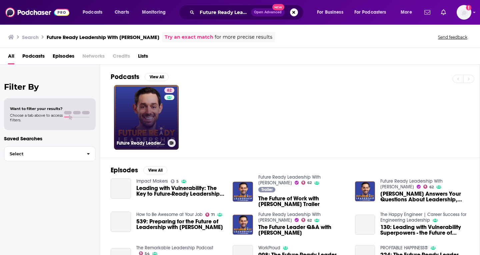 The image size is (480, 255). I want to click on span: Episodes, so click(63, 57).